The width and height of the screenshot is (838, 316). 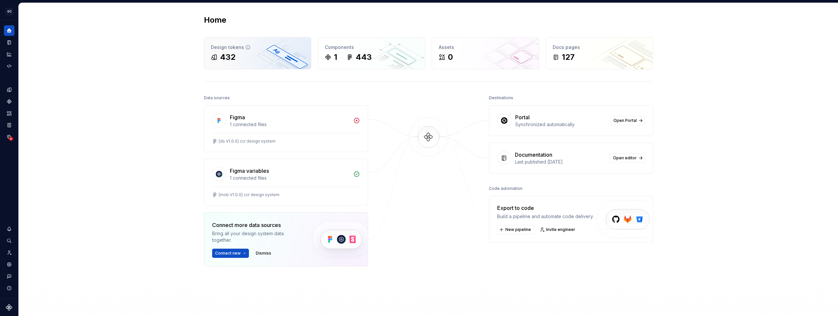 What do you see at coordinates (9, 229) in the screenshot?
I see `button: Notifications` at bounding box center [9, 229].